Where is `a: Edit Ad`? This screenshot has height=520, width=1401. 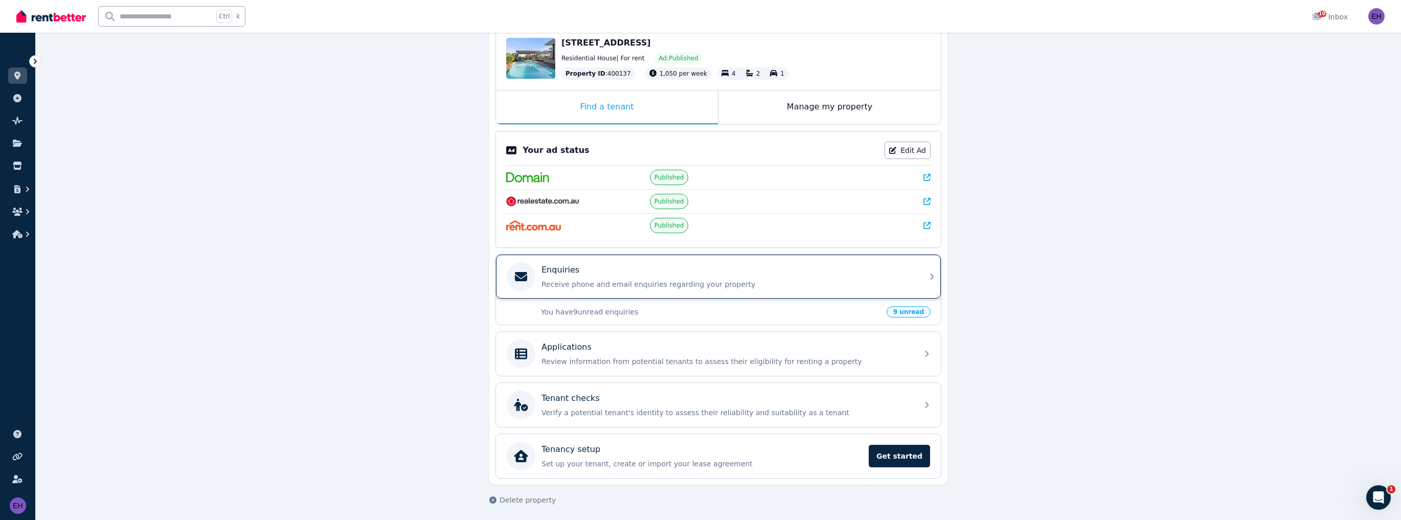 a: Edit Ad is located at coordinates (908, 150).